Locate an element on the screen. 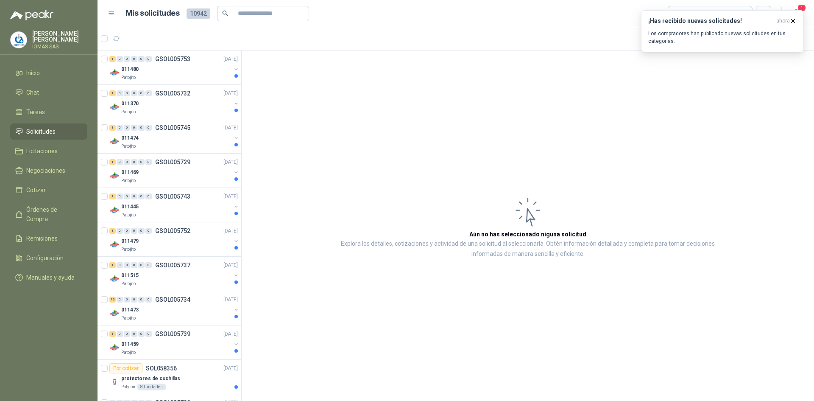 This screenshot has width=814, height=401. p: GSOL005753 is located at coordinates (173, 59).